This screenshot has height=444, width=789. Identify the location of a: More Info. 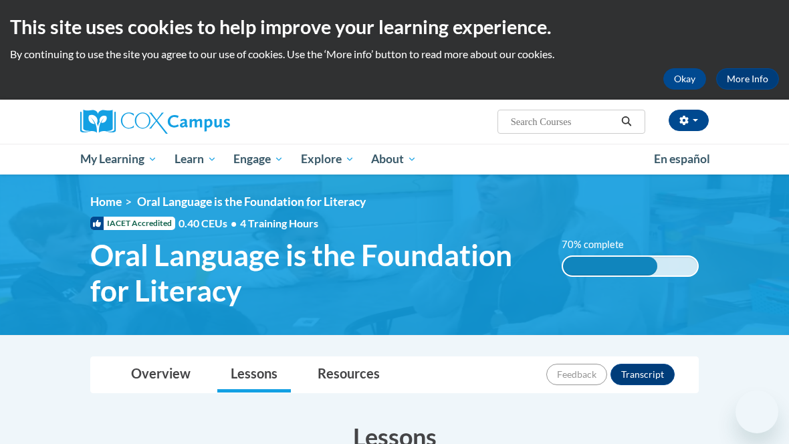
(748, 79).